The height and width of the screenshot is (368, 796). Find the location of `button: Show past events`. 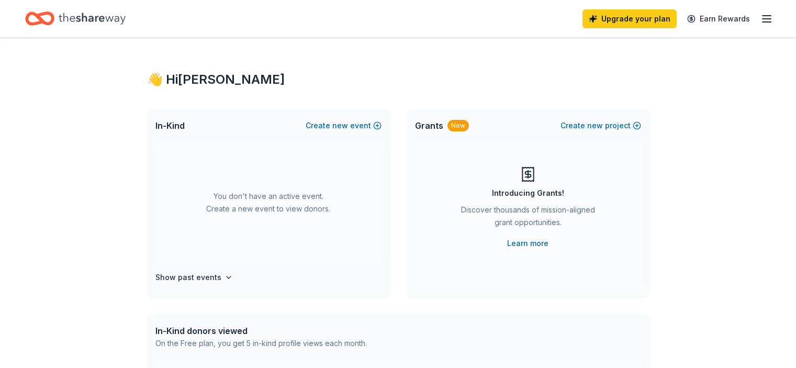

button: Show past events is located at coordinates (194, 277).